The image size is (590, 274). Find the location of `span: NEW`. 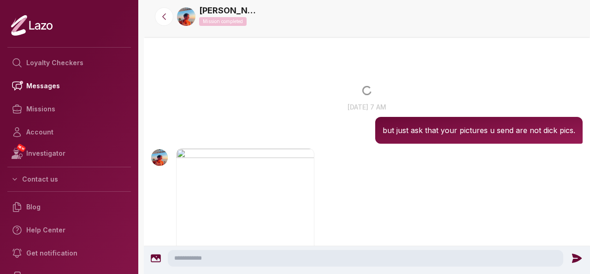

span: NEW is located at coordinates (21, 148).